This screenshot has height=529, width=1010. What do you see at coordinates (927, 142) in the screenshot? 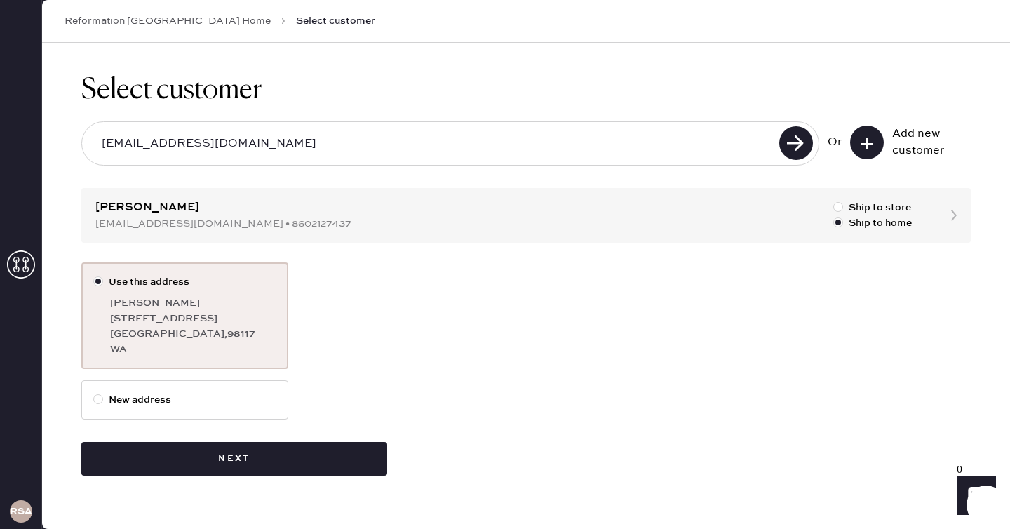
I see `div: Add new customer` at bounding box center [927, 142].